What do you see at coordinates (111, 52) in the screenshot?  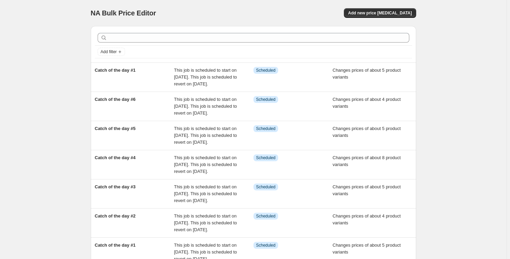 I see `button: Add filter` at bounding box center [111, 52].